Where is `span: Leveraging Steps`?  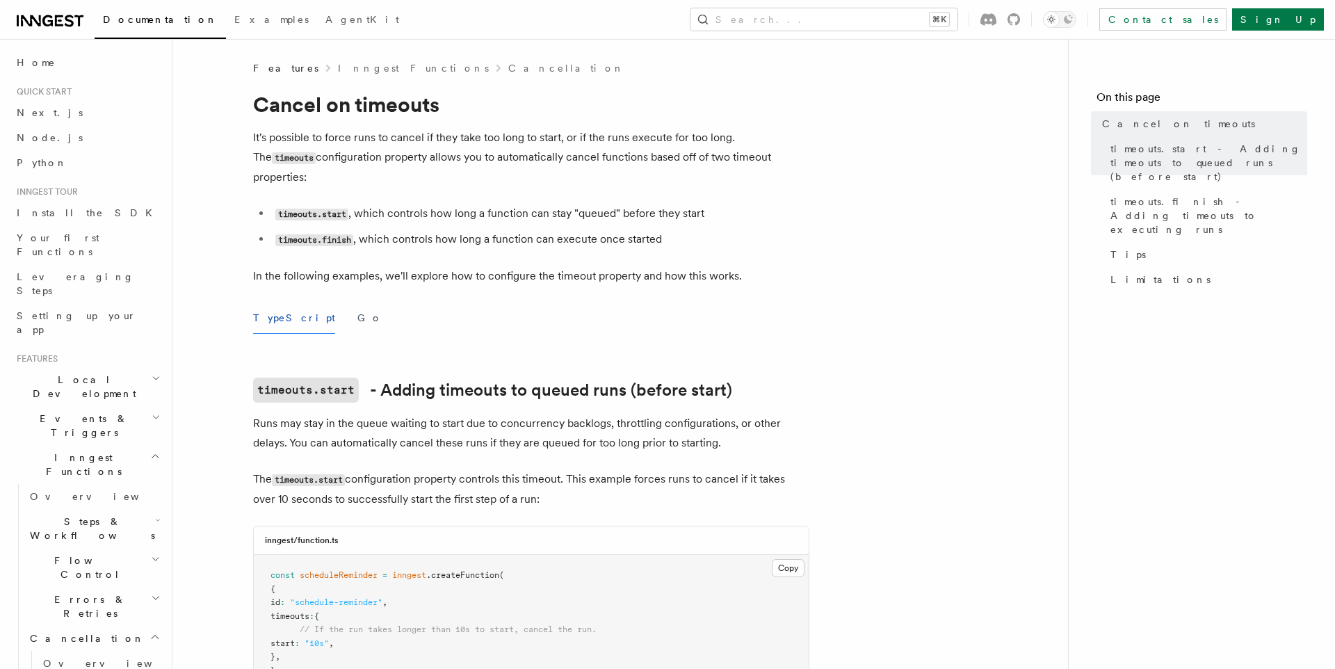
span: Leveraging Steps is located at coordinates (75, 284).